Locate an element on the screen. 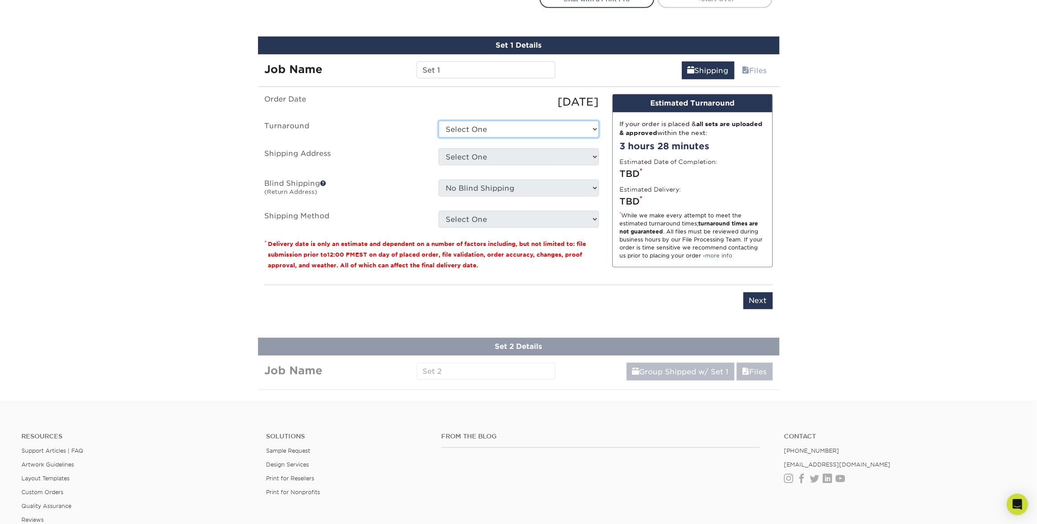  label: Shipping Method is located at coordinates (345, 219).